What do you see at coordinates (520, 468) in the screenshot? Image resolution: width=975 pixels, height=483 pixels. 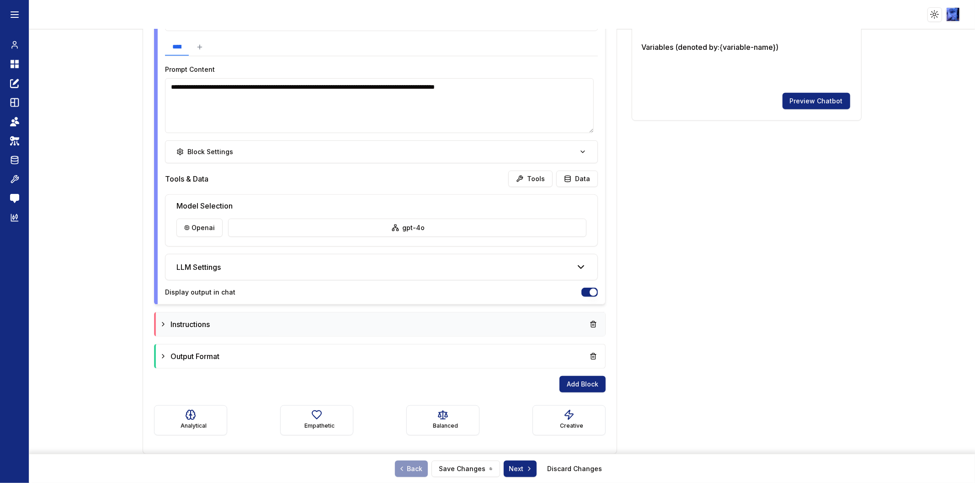 I see `a: Next` at bounding box center [520, 468].